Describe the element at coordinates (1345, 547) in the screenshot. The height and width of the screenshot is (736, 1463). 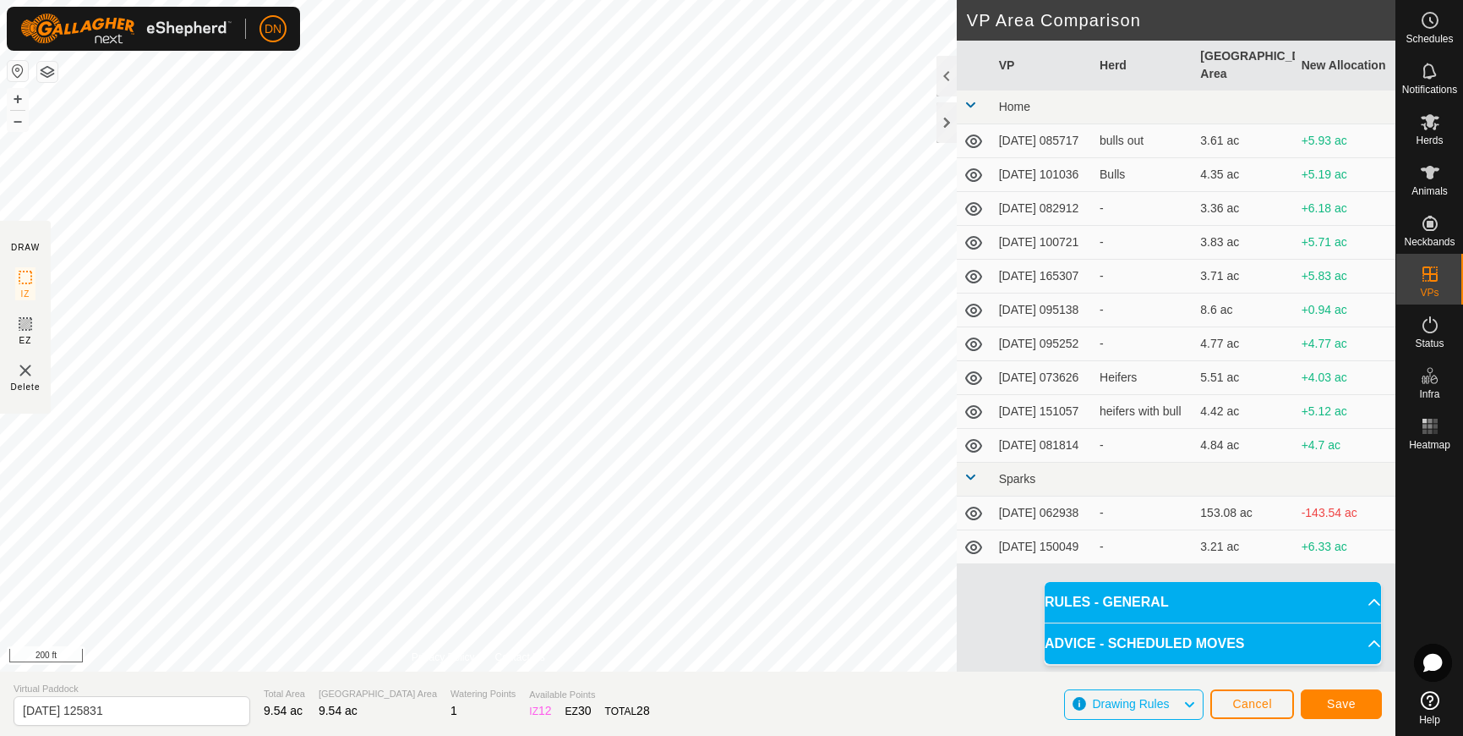
I see `td: +6.33 ac` at that location.